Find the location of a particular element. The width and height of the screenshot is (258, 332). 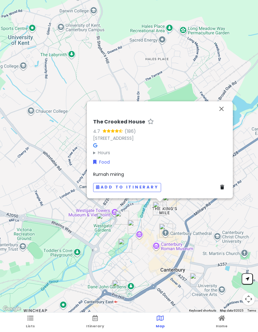

a: Home is located at coordinates (221, 322).